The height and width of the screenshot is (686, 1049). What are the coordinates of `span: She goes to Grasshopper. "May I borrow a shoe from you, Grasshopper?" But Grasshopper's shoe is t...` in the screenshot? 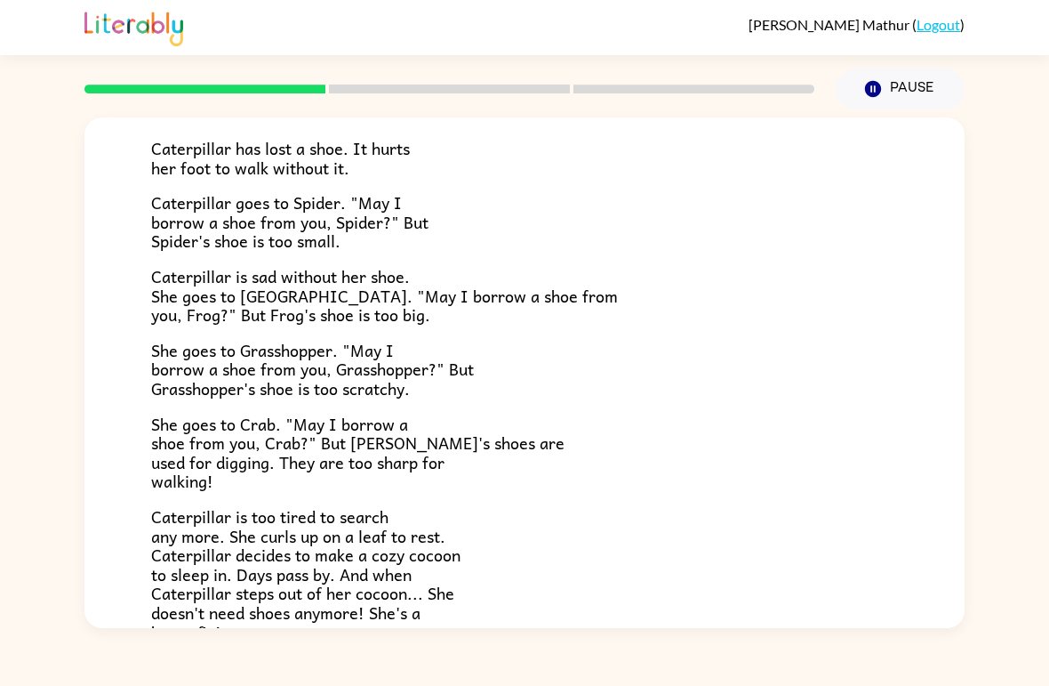 It's located at (312, 369).